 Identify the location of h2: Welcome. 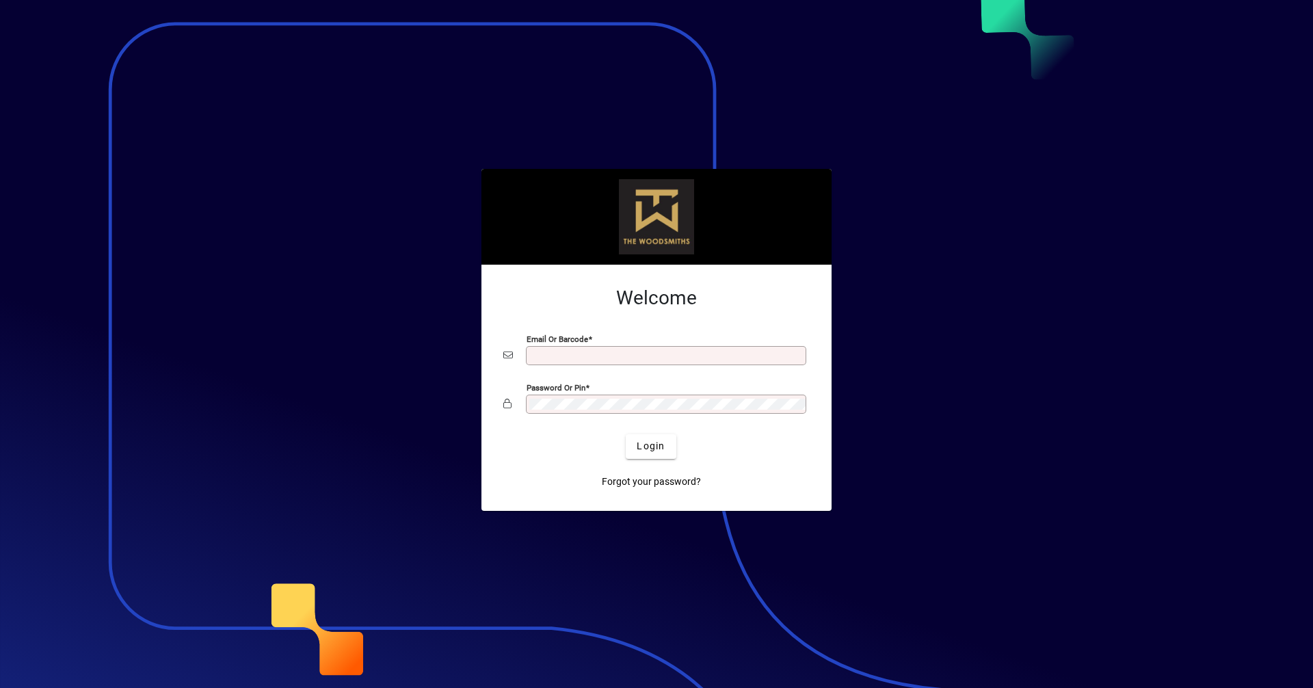
(657, 298).